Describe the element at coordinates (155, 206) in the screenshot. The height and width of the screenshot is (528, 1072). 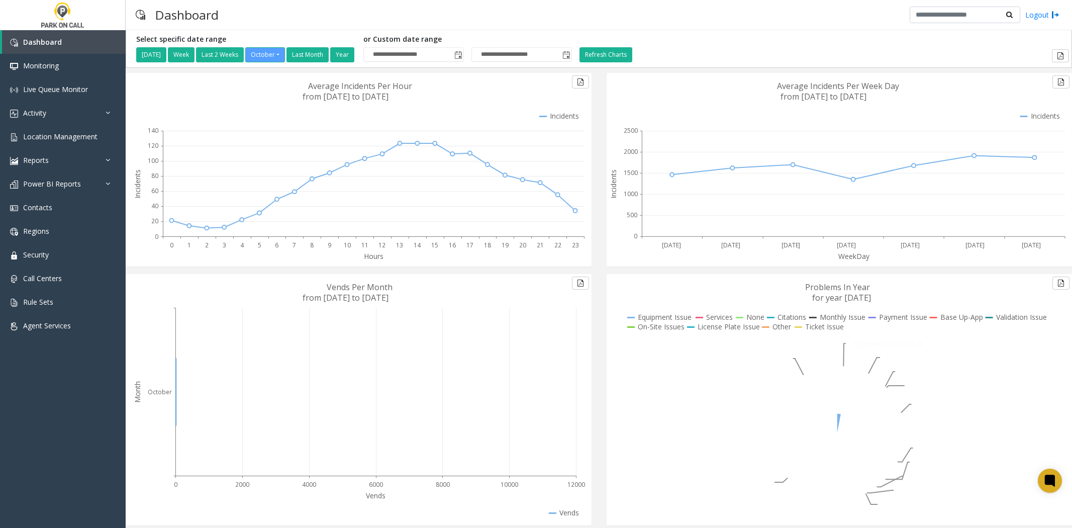
I see `text: 40` at that location.